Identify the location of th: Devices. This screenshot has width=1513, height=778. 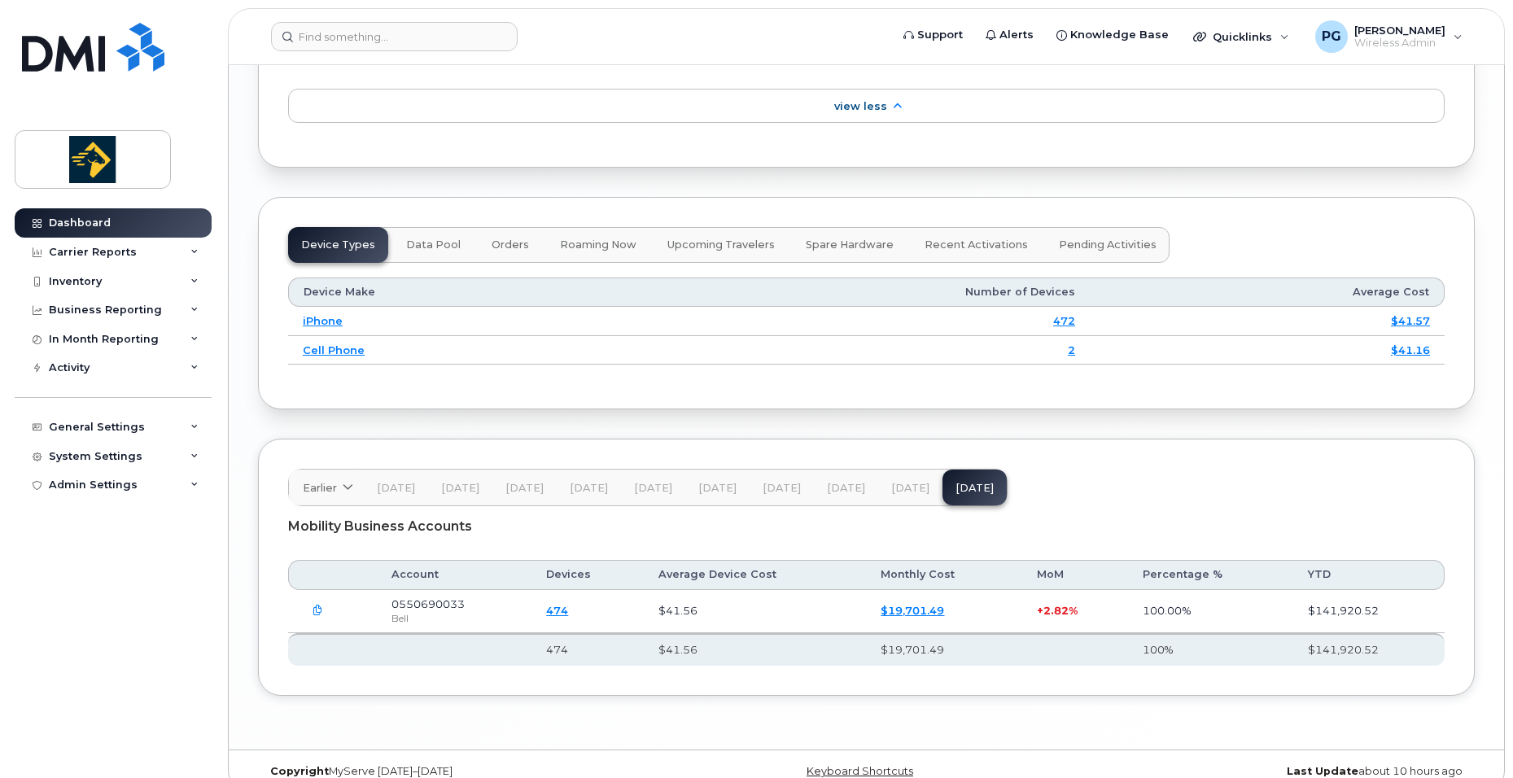
(588, 575).